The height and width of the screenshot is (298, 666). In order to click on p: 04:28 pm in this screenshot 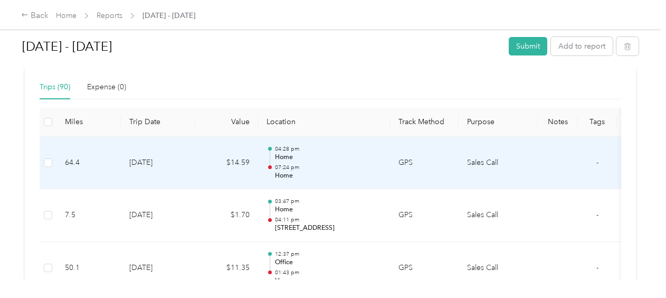, I will do `click(328, 149)`.